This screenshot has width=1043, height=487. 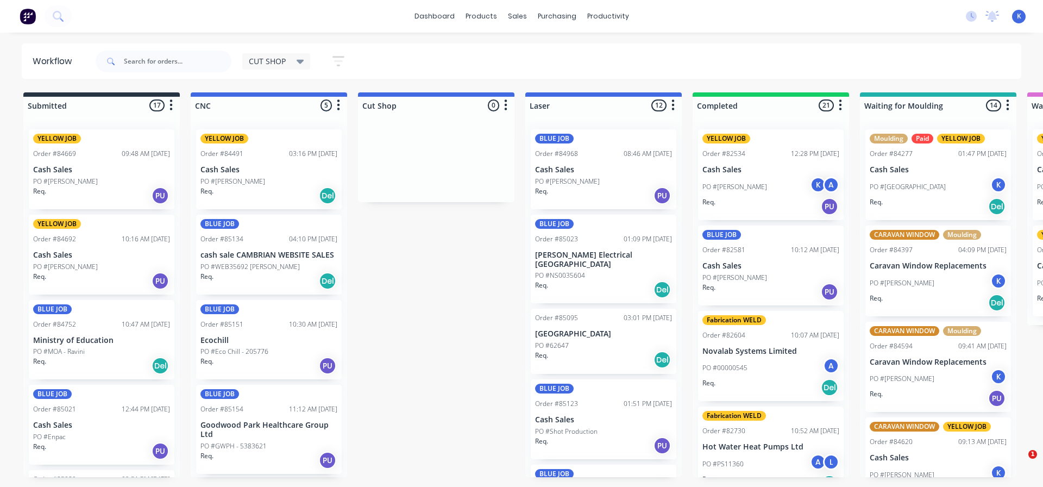 What do you see at coordinates (831, 462) in the screenshot?
I see `div: L` at bounding box center [831, 462].